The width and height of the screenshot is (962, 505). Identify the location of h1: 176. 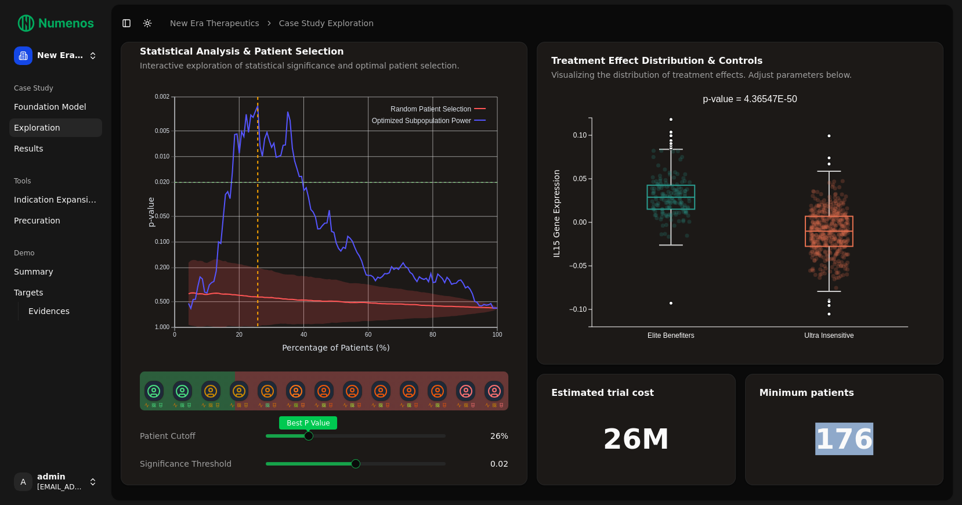
(844, 439).